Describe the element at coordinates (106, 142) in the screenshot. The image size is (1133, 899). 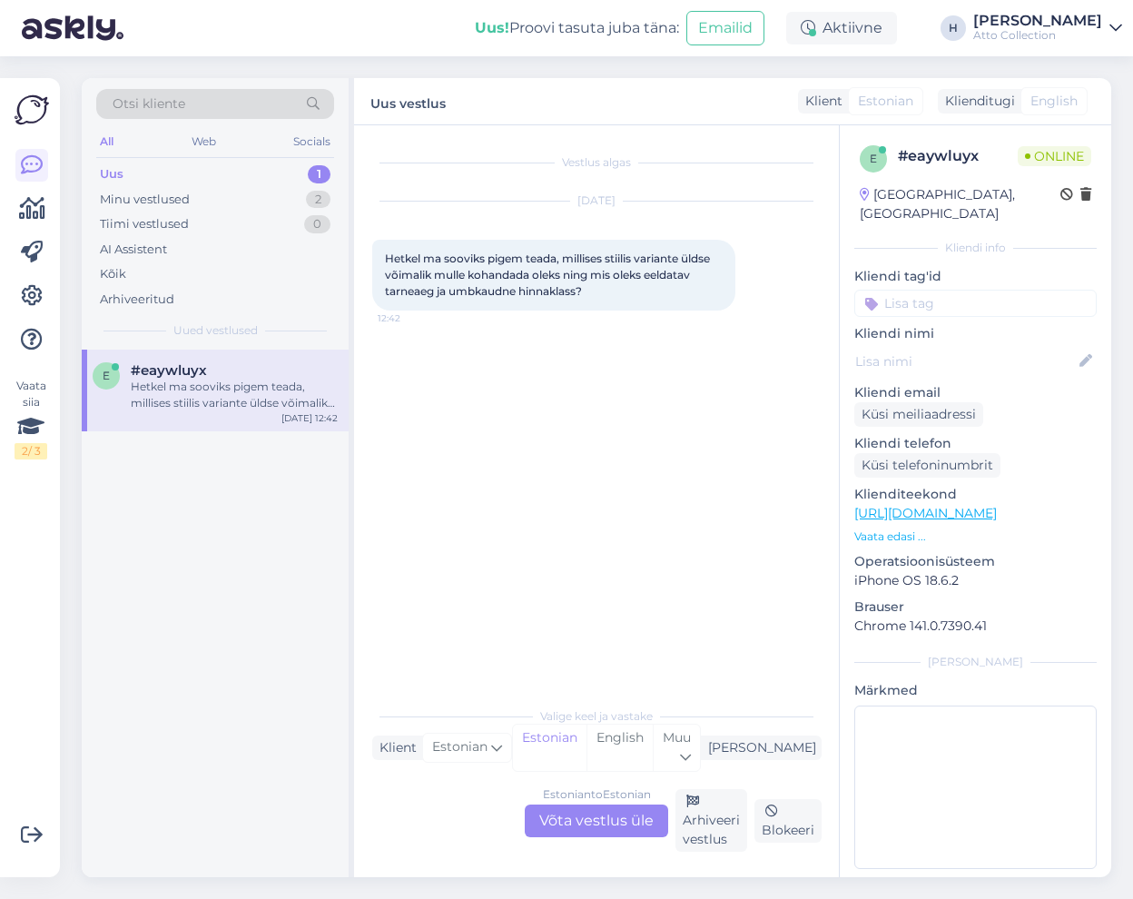
I see `div: All` at that location.